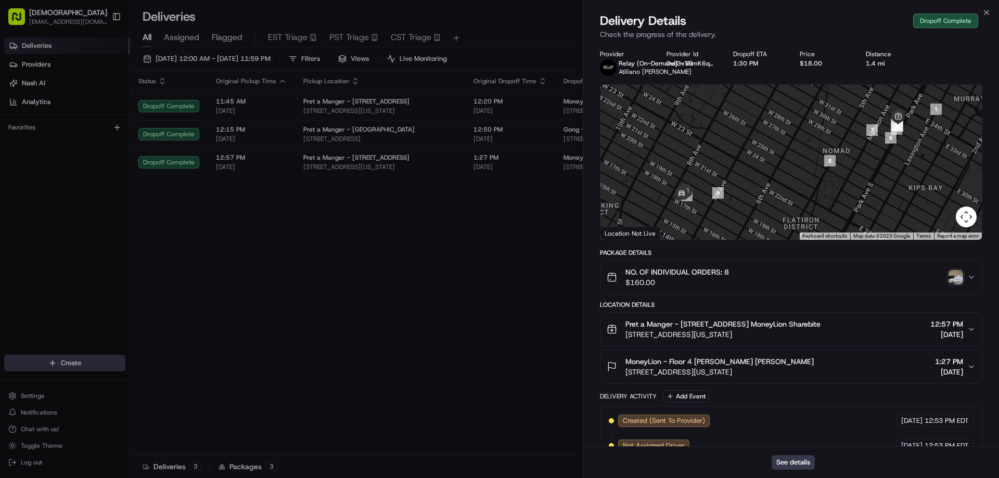  What do you see at coordinates (677, 272) in the screenshot?
I see `span: NO. OF INDIVIDUAL ORDERS: 8` at bounding box center [677, 272].